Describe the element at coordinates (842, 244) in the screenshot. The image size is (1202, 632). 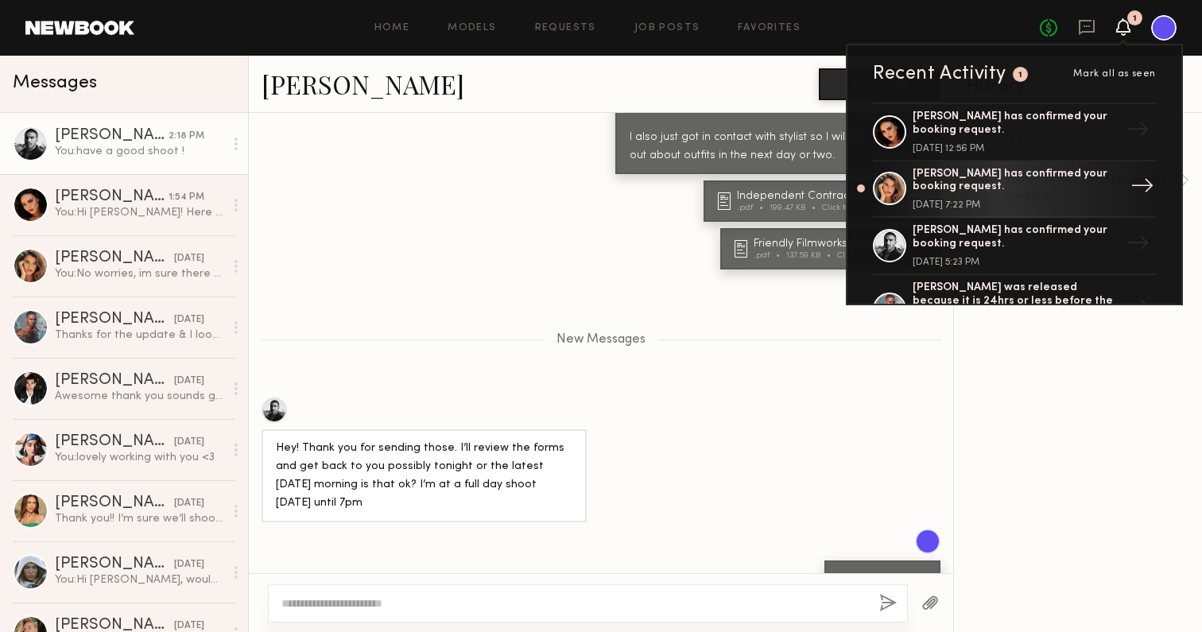
I see `div: Friendly Filmworks-Release Form` at that location.